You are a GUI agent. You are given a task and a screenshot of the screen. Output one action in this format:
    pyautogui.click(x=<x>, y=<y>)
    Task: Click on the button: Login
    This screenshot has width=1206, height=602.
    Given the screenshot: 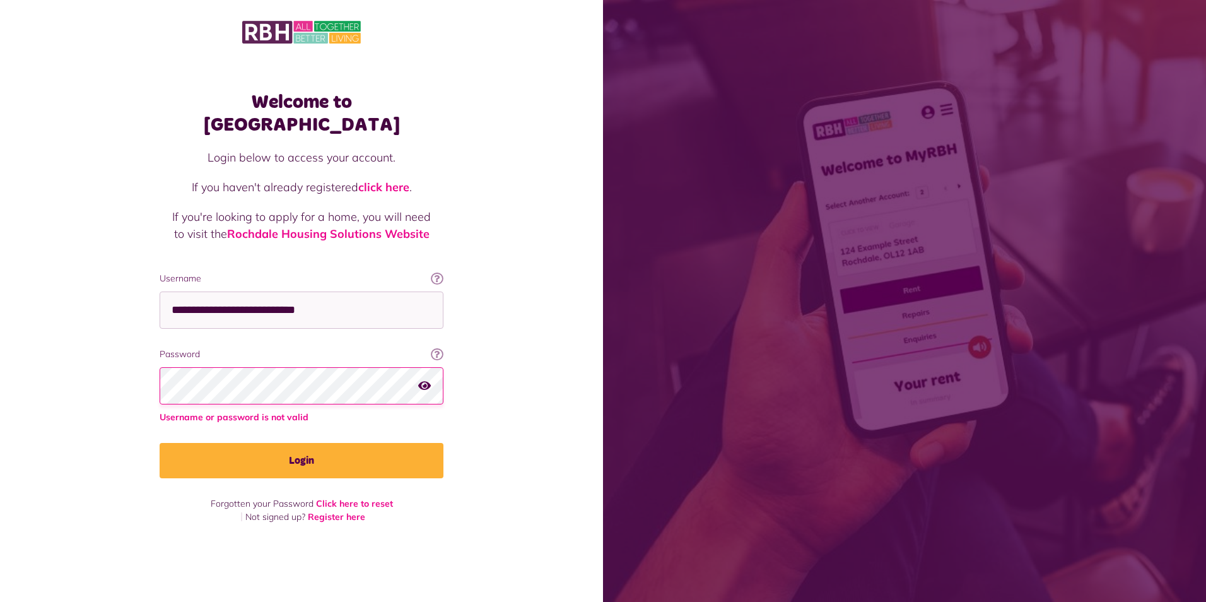 What is the action you would take?
    pyautogui.click(x=301, y=460)
    